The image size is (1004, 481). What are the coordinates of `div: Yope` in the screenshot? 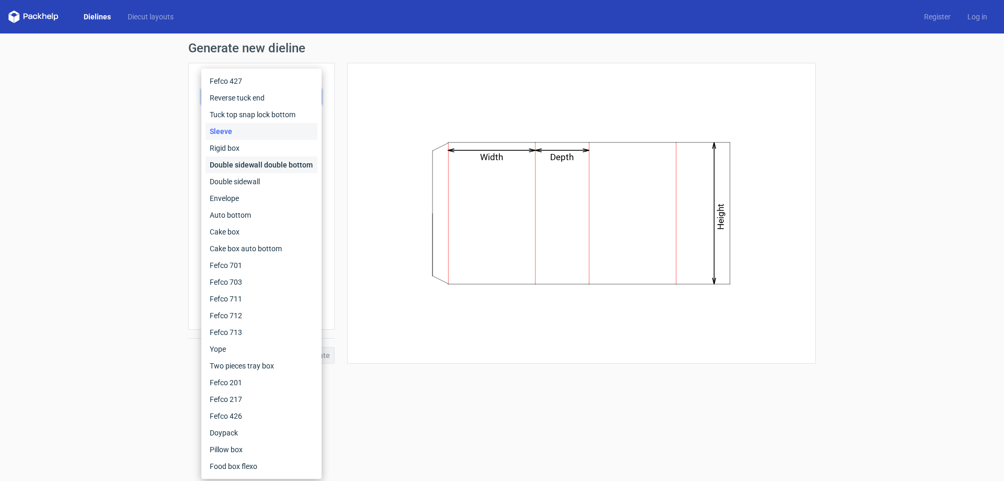 It's located at (261, 349).